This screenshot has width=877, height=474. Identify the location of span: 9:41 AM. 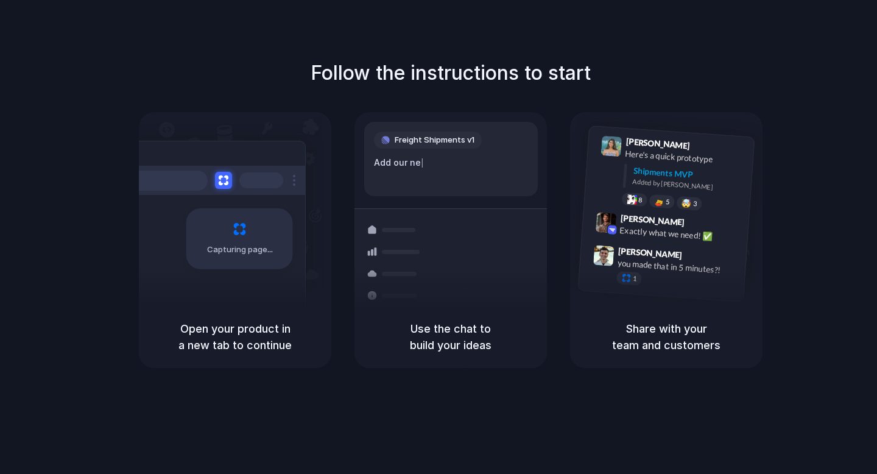
(706, 148).